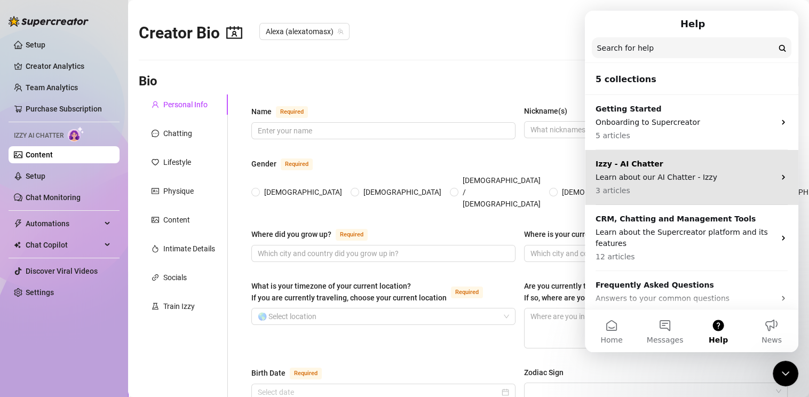 Image resolution: width=809 pixels, height=397 pixels. What do you see at coordinates (76, 134) in the screenshot?
I see `img: AI Chatter` at bounding box center [76, 134].